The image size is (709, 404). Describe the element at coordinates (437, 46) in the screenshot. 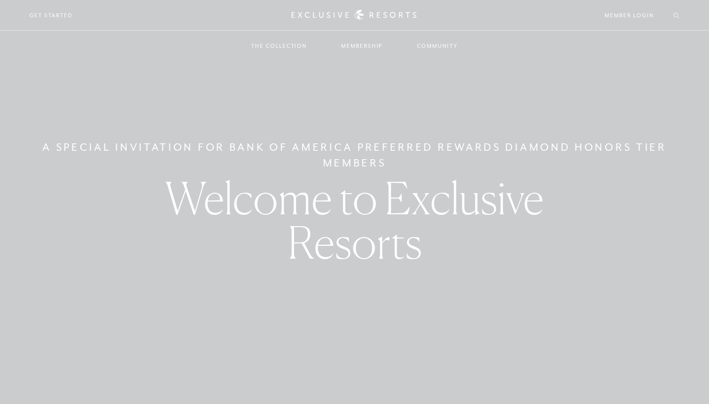

I see `a: Community` at that location.